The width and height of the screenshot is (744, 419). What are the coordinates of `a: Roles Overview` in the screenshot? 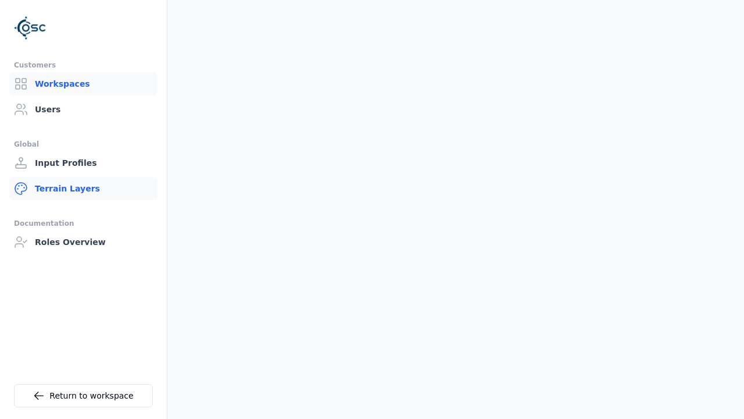 It's located at (83, 242).